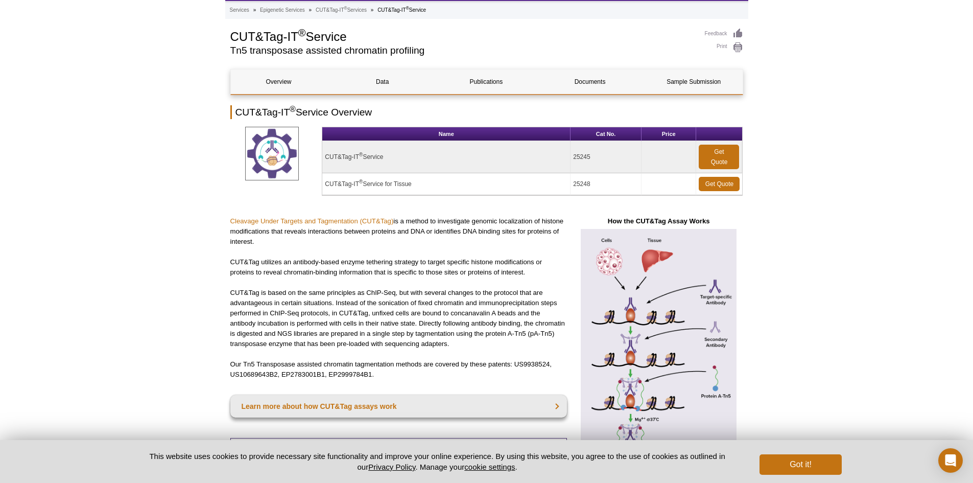 Image resolution: width=973 pixels, height=483 pixels. What do you see at coordinates (341, 10) in the screenshot?
I see `a: CUT&Tag-IT®Services` at bounding box center [341, 10].